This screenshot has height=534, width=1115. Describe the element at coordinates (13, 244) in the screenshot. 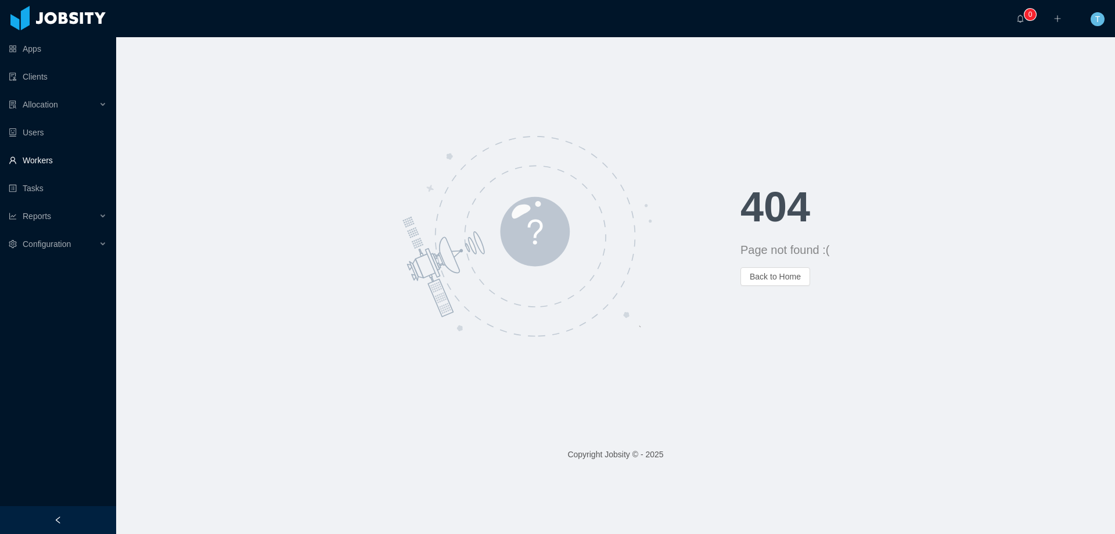

I see `i: icon: setting` at that location.